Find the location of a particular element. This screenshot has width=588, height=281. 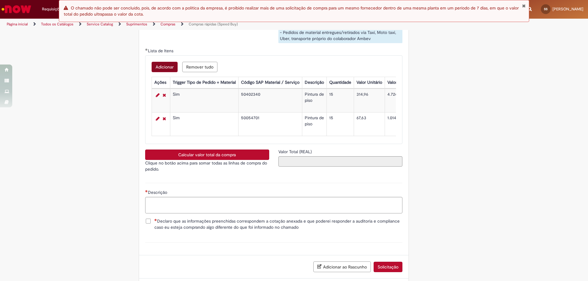

td: 314,96 is located at coordinates (369, 101).